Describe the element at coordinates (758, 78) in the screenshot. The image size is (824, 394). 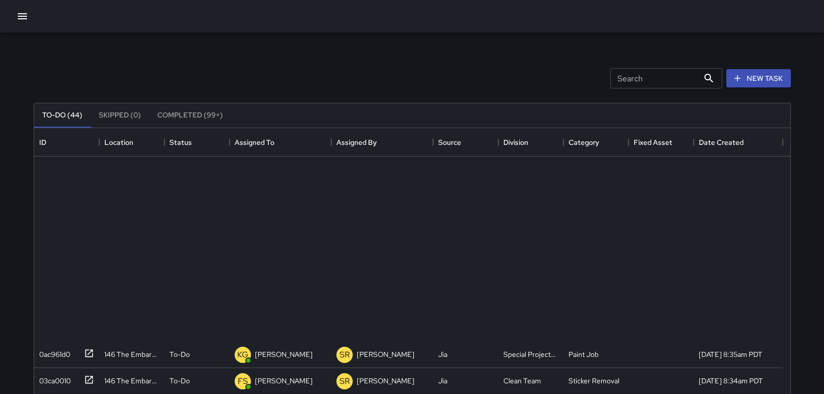
I see `button: New Task` at that location.